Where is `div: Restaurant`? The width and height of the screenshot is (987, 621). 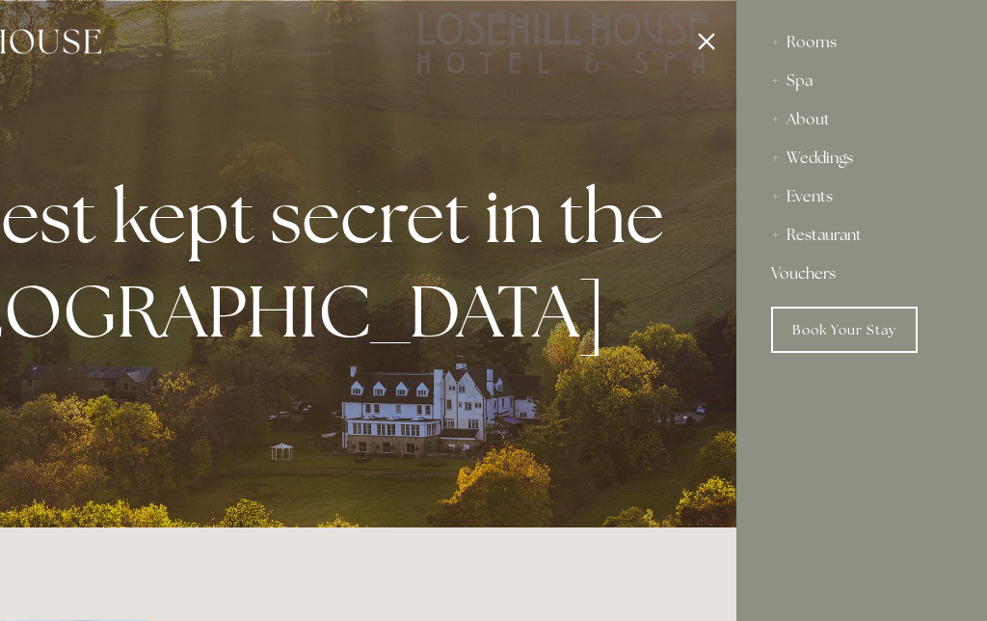 div: Restaurant is located at coordinates (862, 235).